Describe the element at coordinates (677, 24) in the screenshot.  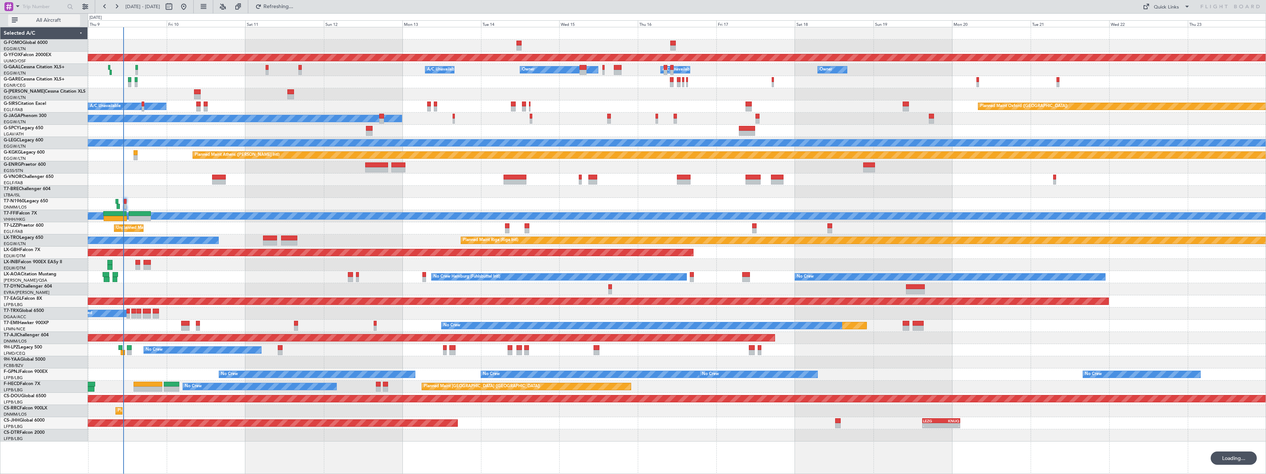
I see `div: Thu 16` at that location.